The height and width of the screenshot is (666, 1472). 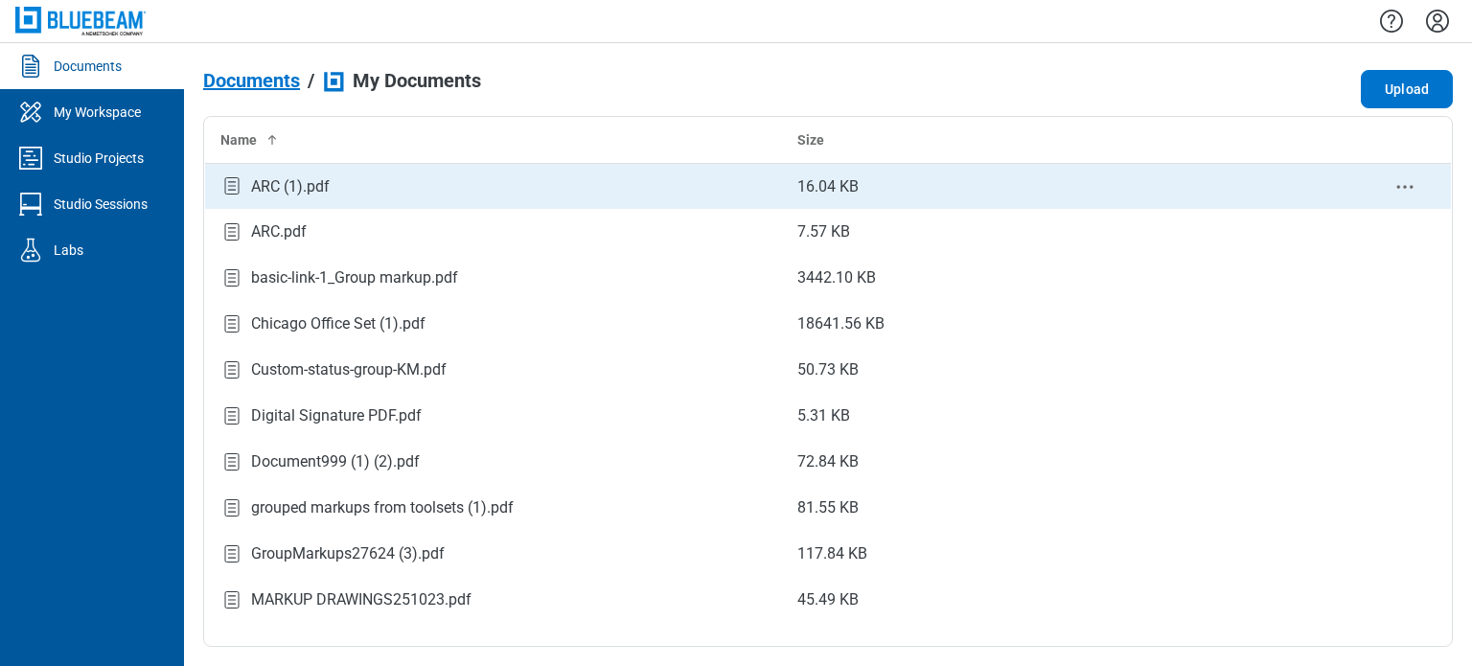 I want to click on td: 117.84 KB, so click(x=1071, y=554).